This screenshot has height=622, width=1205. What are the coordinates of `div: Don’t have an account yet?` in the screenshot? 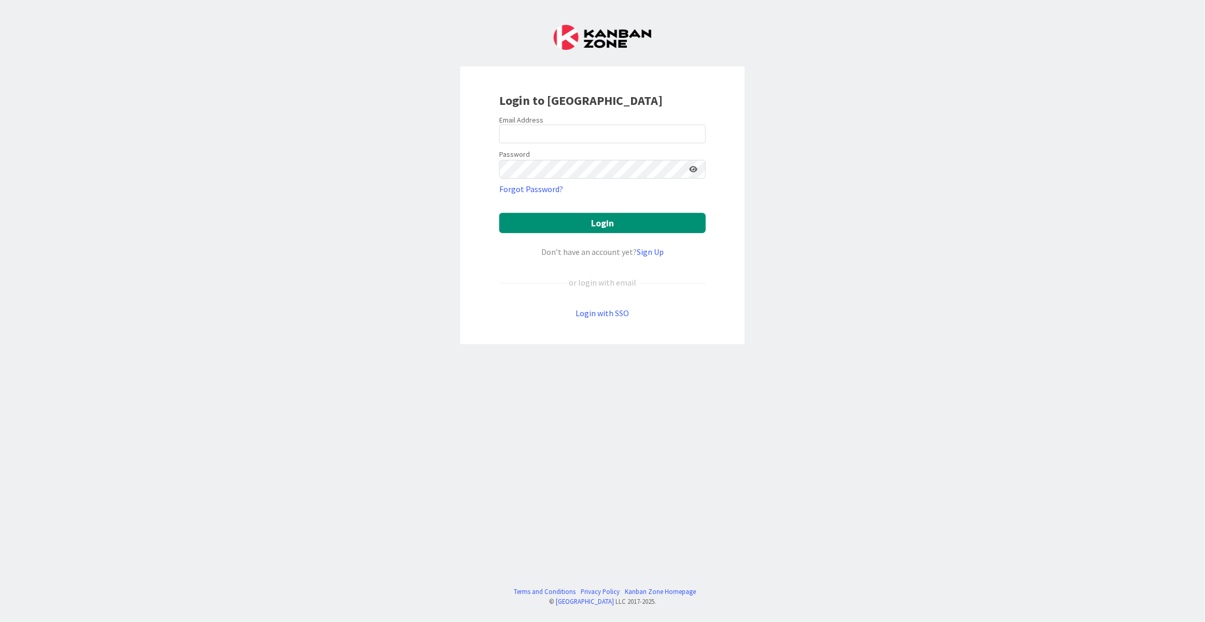 It's located at (602, 252).